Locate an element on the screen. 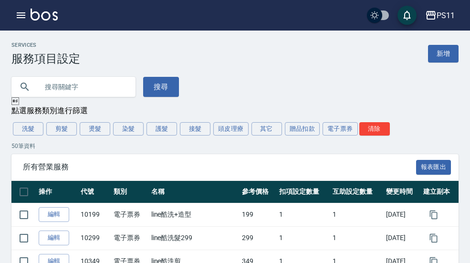  td: 299 is located at coordinates (258, 238).